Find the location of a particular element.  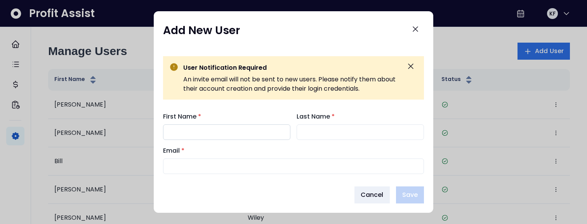

button: Cancel is located at coordinates (372, 195).